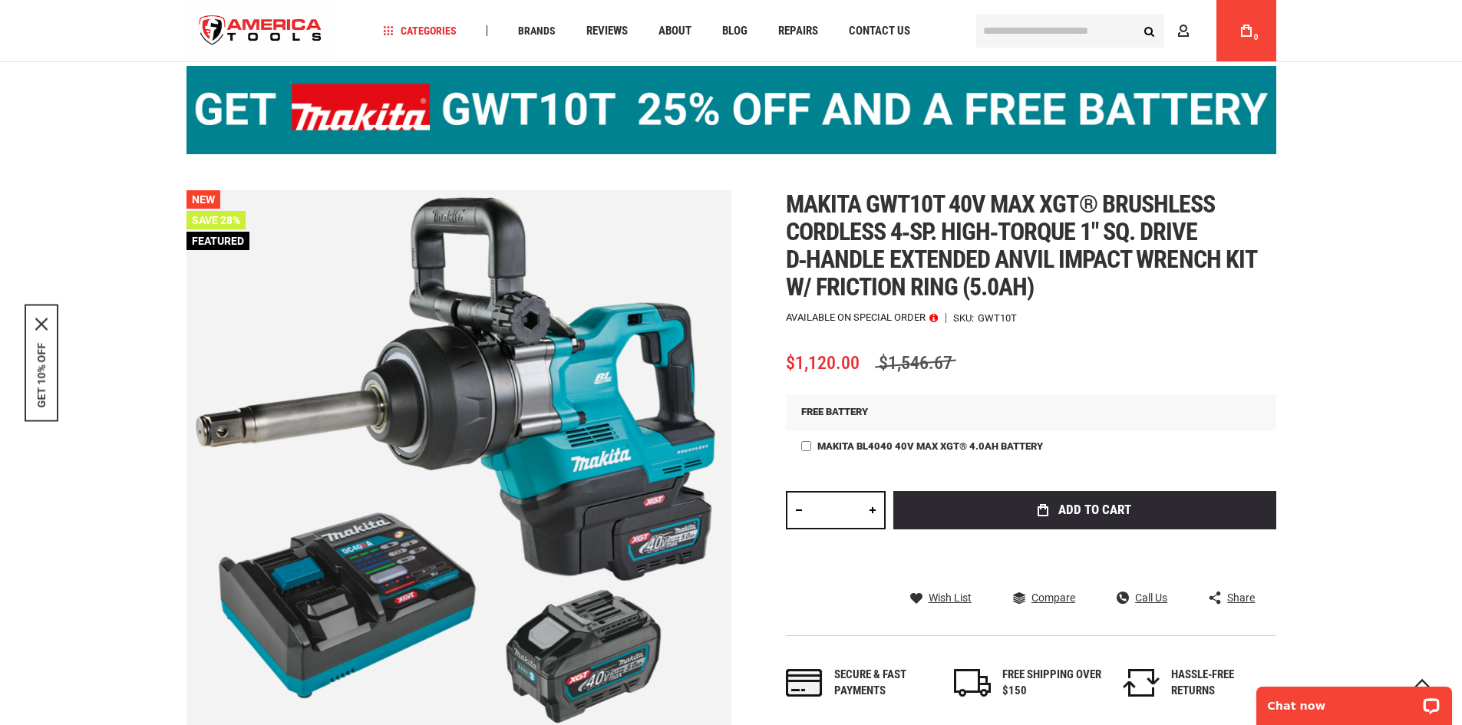 This screenshot has width=1462, height=725. Describe the element at coordinates (607, 31) in the screenshot. I see `a: Reviews` at that location.